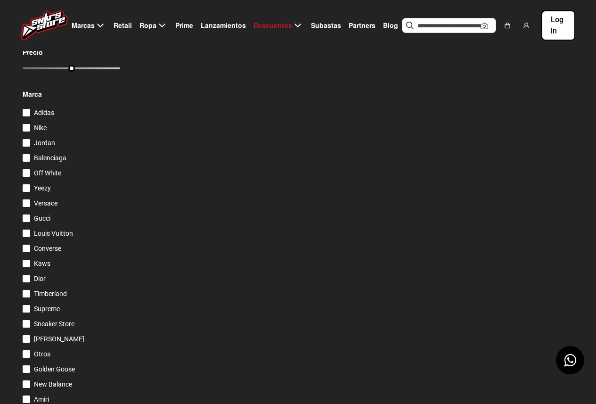 The width and height of the screenshot is (596, 404). I want to click on img: user, so click(527, 25).